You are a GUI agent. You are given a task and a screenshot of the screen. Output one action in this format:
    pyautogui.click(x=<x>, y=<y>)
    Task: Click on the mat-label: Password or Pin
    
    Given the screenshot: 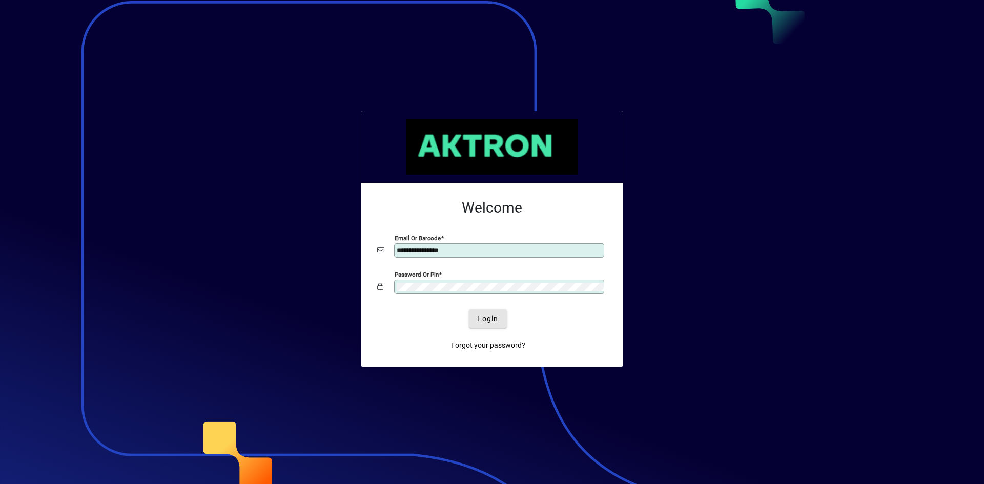 What is the action you would take?
    pyautogui.click(x=417, y=275)
    